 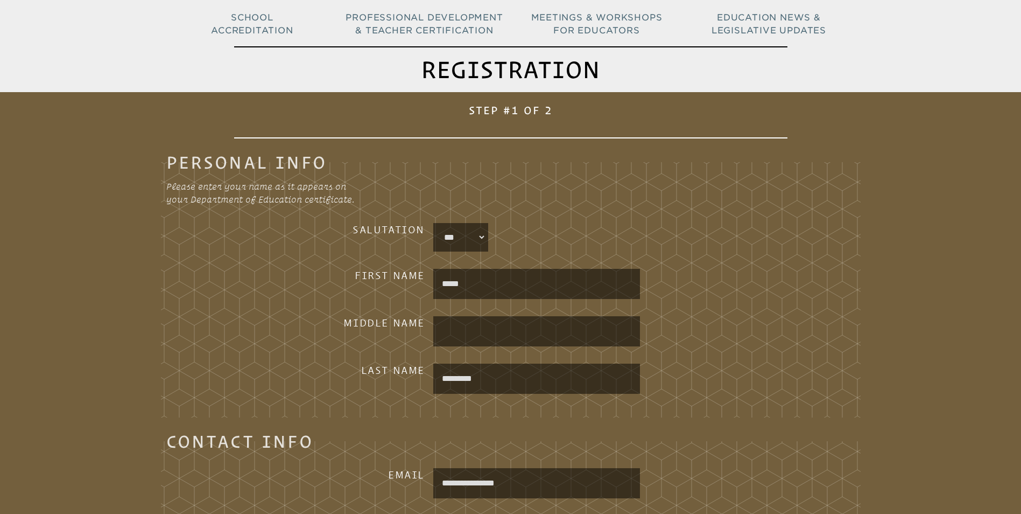 What do you see at coordinates (597, 24) in the screenshot?
I see `span: Meetings & Workshops for Educators` at bounding box center [597, 24].